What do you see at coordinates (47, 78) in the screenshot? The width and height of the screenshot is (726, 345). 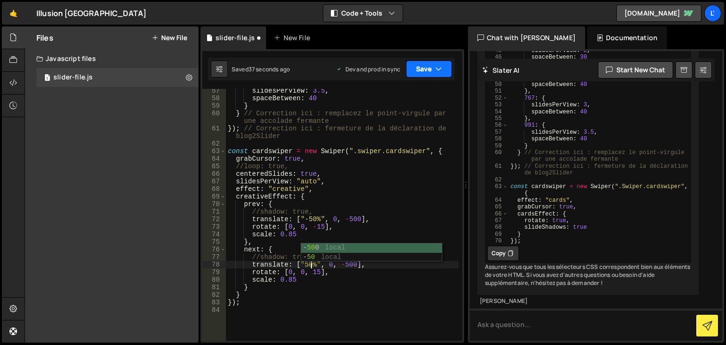 I see `span: 1` at bounding box center [47, 78].